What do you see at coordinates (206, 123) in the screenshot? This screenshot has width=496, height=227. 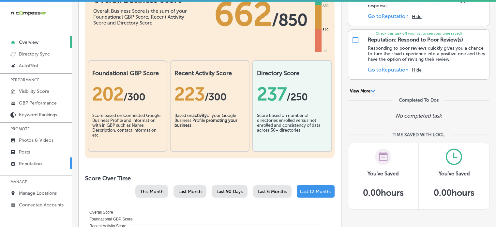 I see `b: promoting your business` at bounding box center [206, 123].